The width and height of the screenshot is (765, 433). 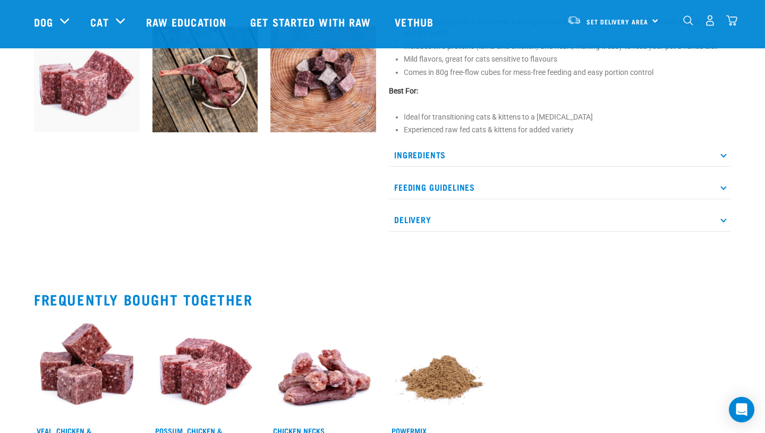 I want to click on p: Ingredients, so click(x=560, y=155).